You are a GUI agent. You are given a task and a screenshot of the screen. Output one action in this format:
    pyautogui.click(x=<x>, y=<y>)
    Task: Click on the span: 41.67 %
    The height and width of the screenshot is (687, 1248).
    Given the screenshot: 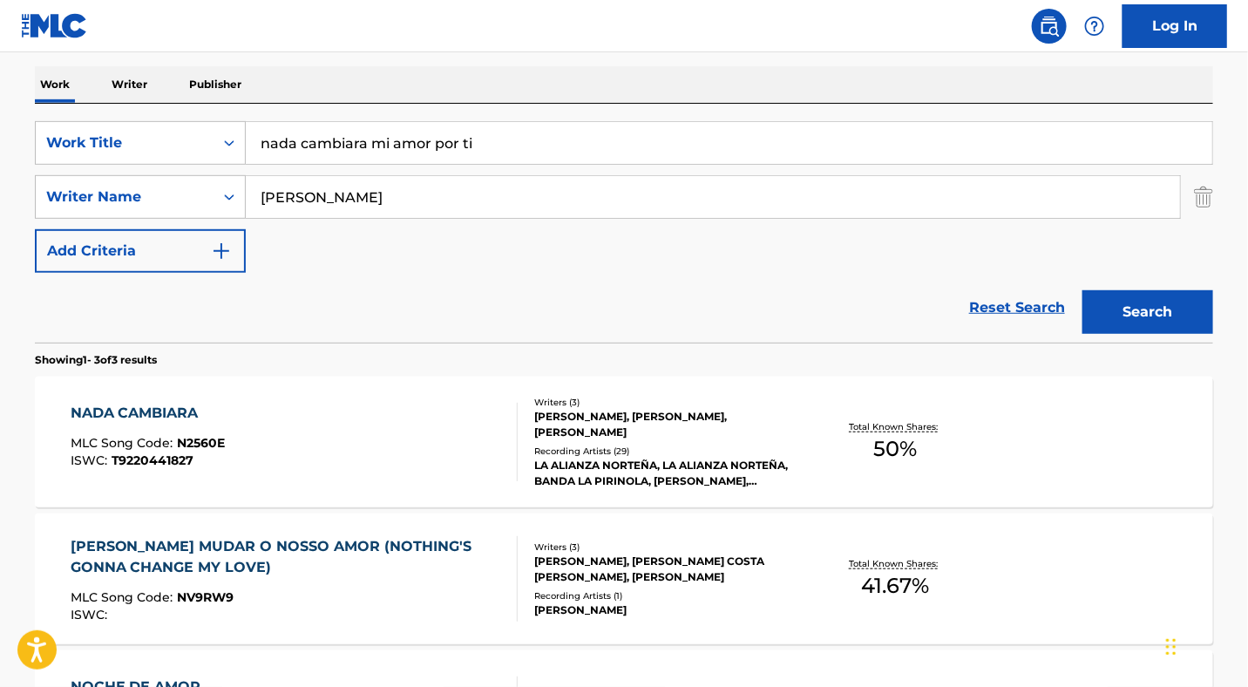 What is the action you would take?
    pyautogui.click(x=896, y=586)
    